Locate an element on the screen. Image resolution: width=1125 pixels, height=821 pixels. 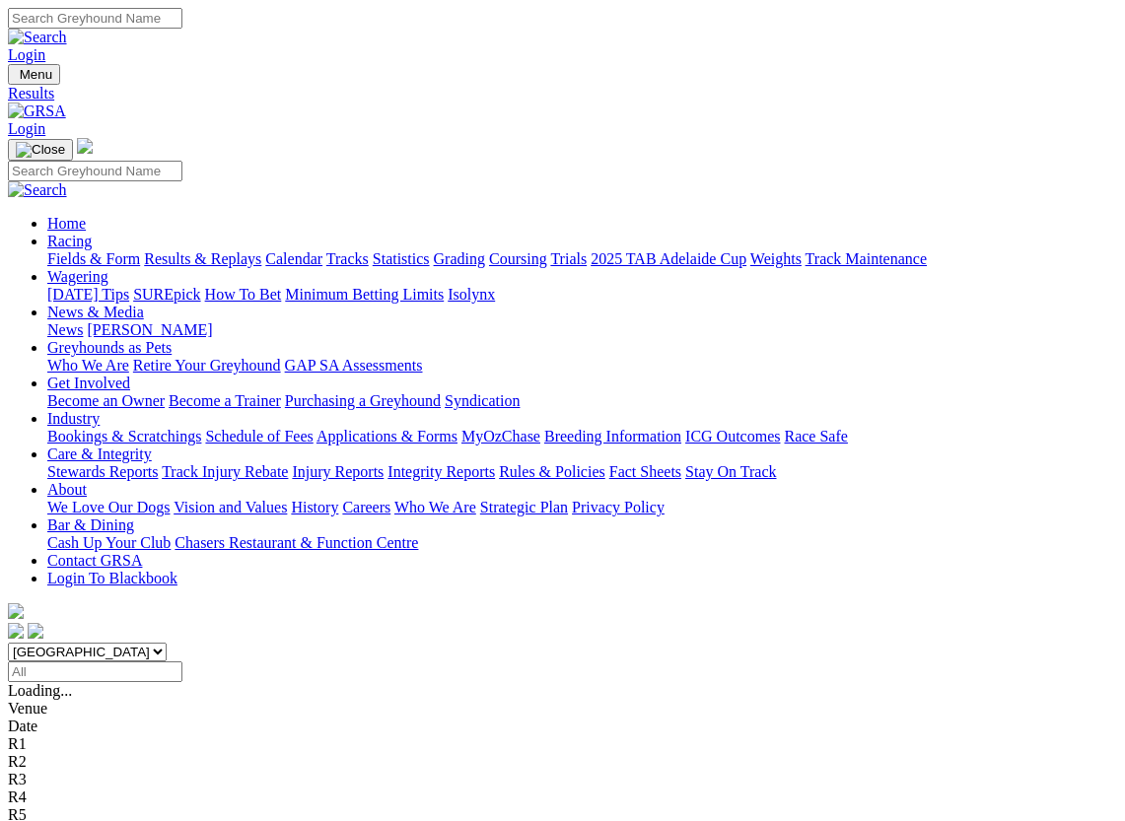
a: News is located at coordinates (65, 329).